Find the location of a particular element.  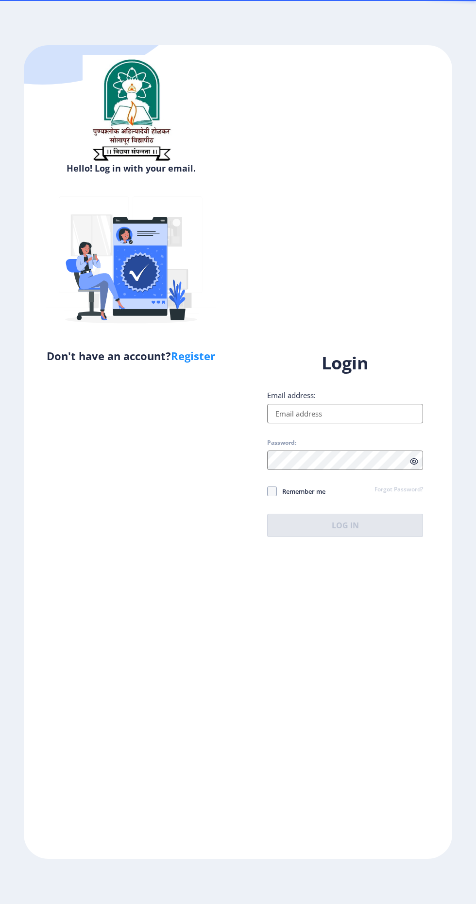

h1: Login is located at coordinates (345, 363).